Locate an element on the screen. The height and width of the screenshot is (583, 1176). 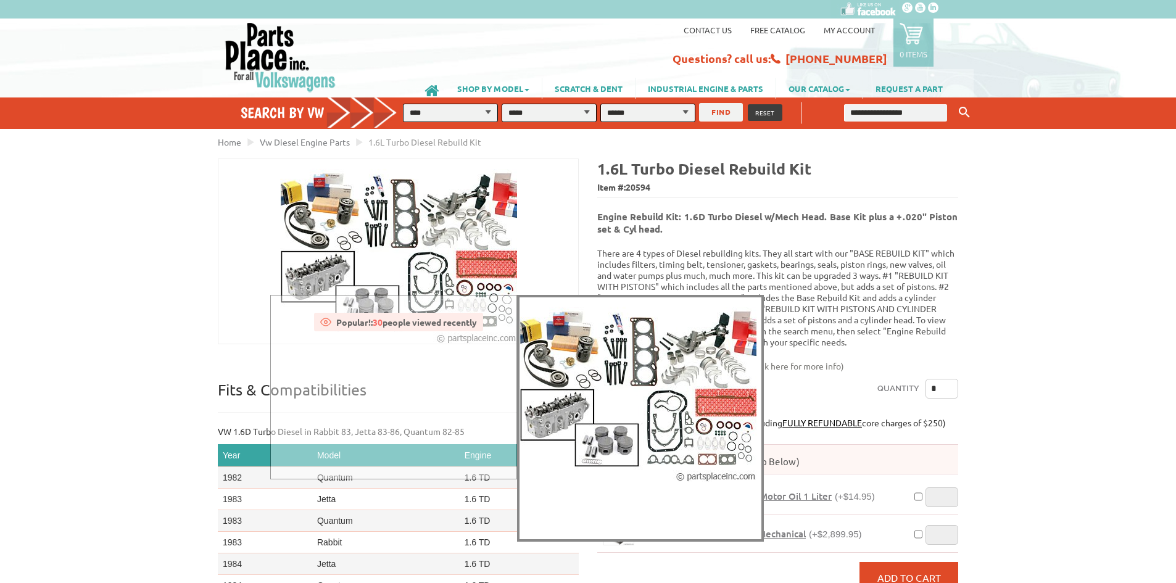
a: My Account is located at coordinates (849, 30).